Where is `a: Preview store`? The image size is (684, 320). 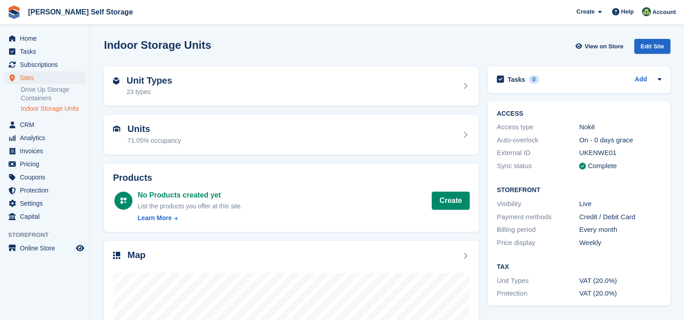
a: Preview store is located at coordinates (80, 248).